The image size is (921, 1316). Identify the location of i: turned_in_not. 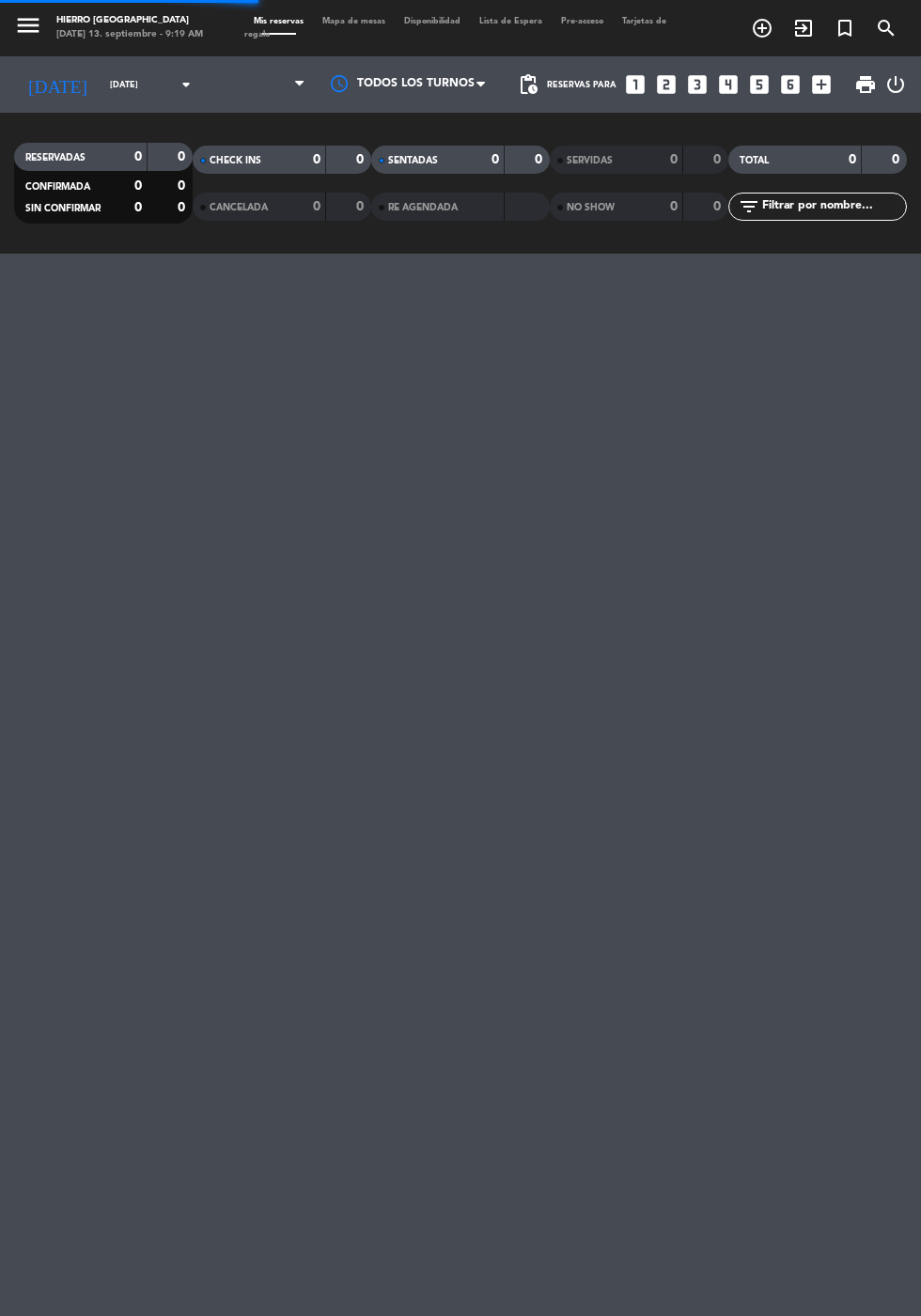
(845, 28).